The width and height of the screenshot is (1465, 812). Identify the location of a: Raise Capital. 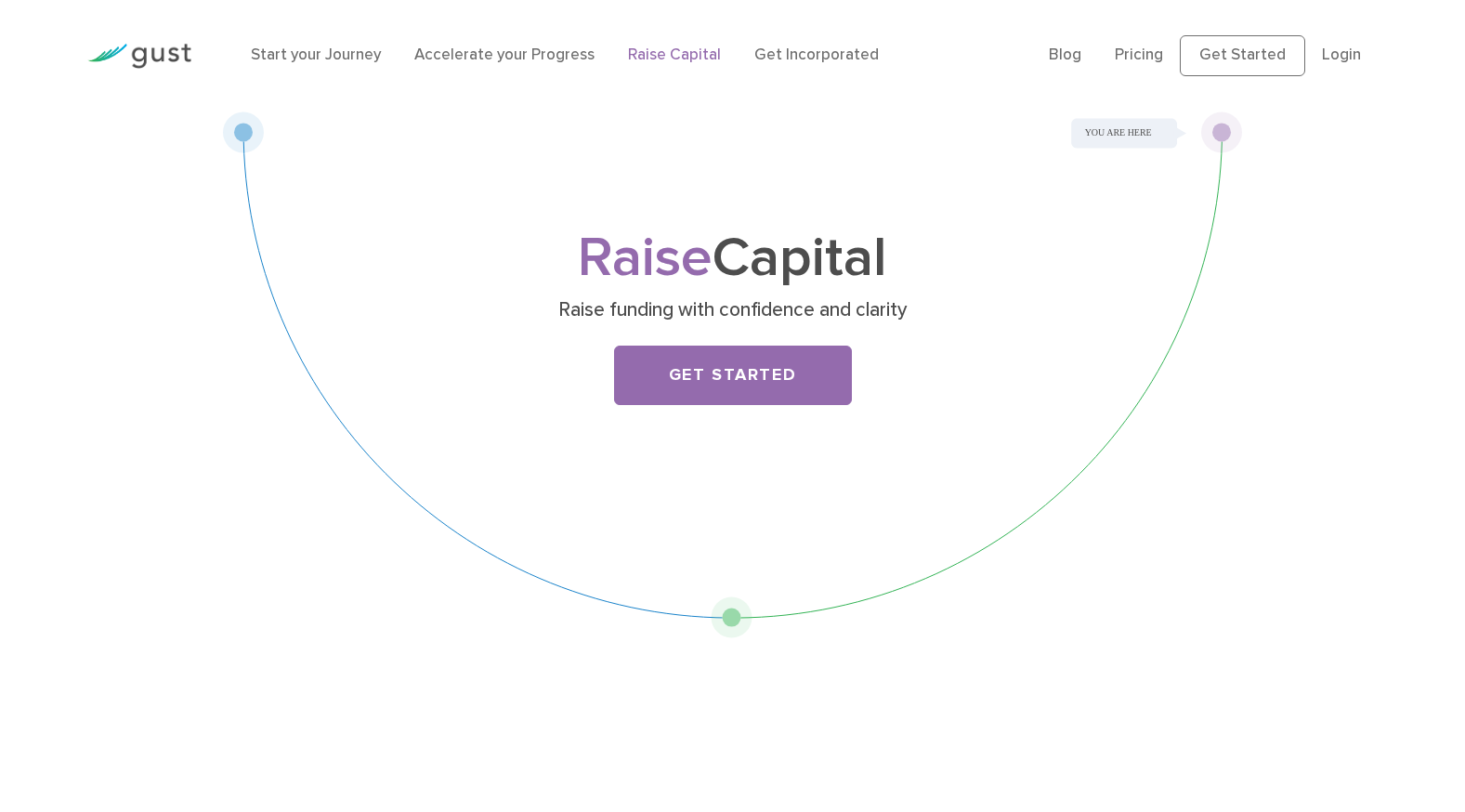
(675, 55).